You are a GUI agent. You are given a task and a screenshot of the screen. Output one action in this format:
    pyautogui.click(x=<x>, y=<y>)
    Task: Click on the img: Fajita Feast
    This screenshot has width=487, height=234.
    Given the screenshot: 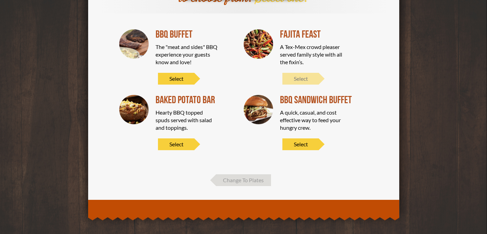 What is the action you would take?
    pyautogui.click(x=258, y=44)
    